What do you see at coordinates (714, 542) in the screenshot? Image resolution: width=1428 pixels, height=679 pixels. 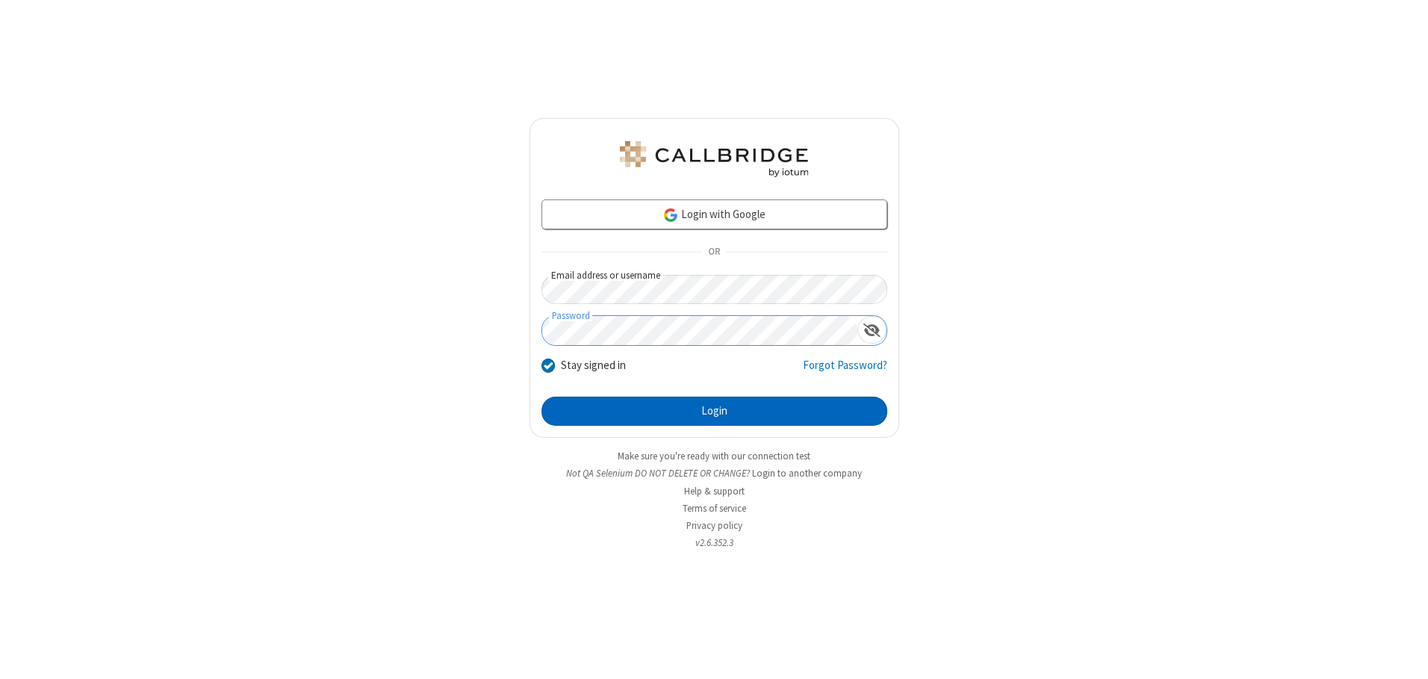 I see `li: v2.6.352.3` at bounding box center [714, 542].